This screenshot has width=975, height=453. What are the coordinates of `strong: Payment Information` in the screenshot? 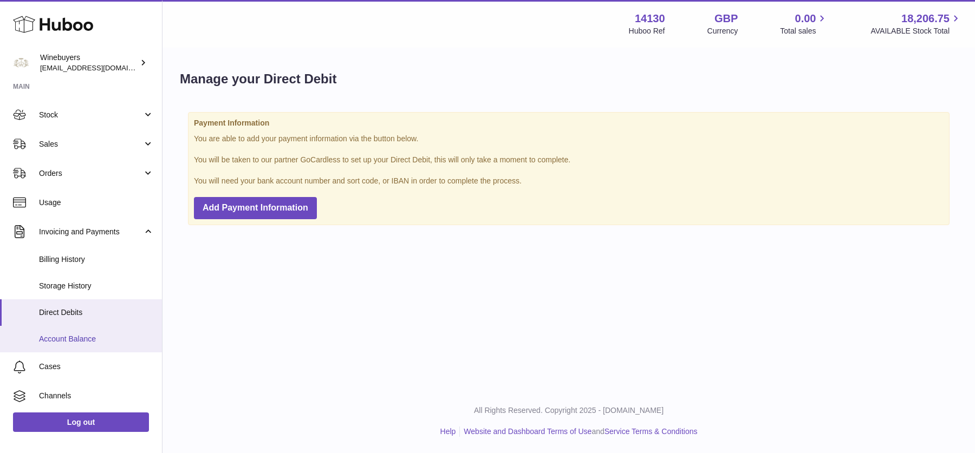 It's located at (569, 123).